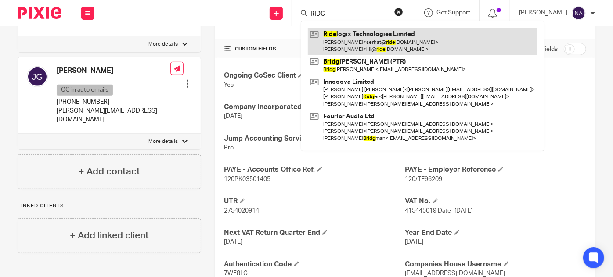 This screenshot has width=613, height=277. What do you see at coordinates (314, 49) in the screenshot?
I see `h4: CUSTOM FIELDS` at bounding box center [314, 49].